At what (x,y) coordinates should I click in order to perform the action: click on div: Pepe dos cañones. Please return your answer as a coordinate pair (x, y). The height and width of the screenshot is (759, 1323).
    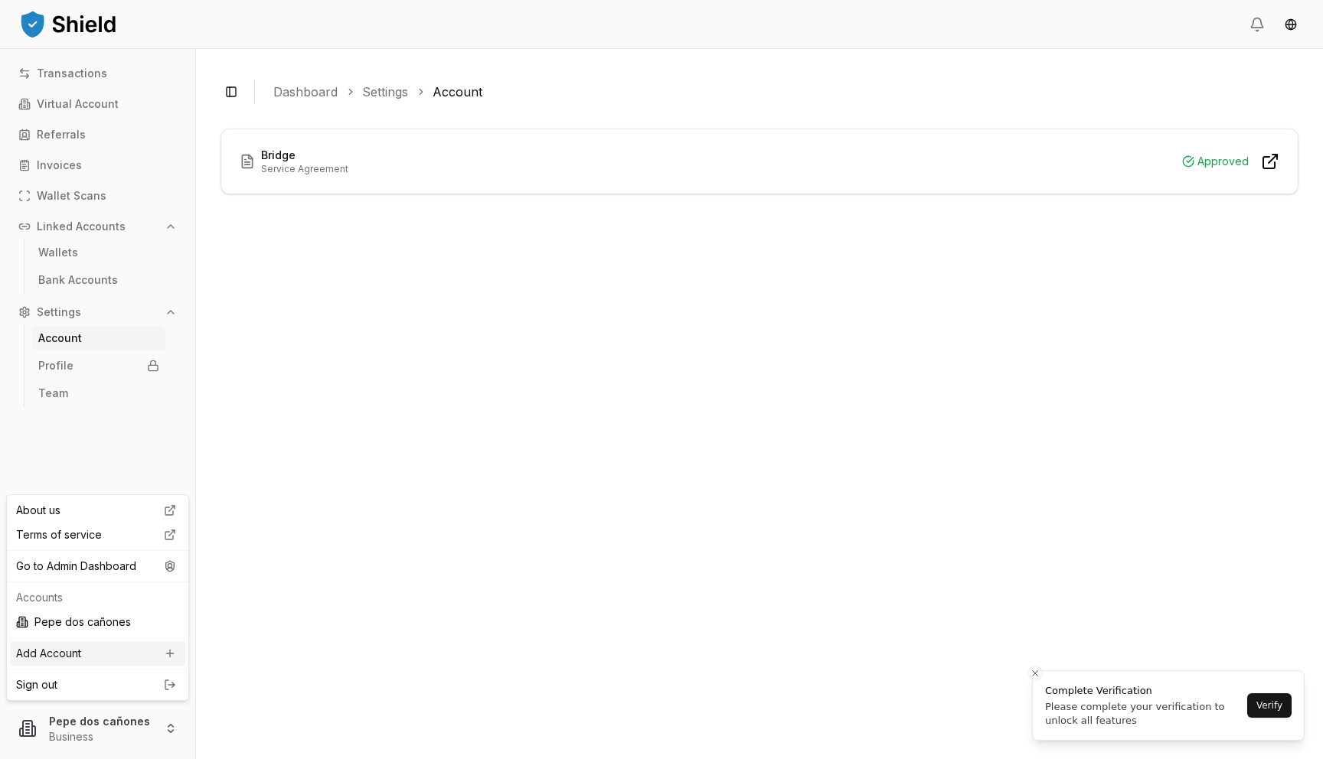
    Looking at the image, I should click on (97, 622).